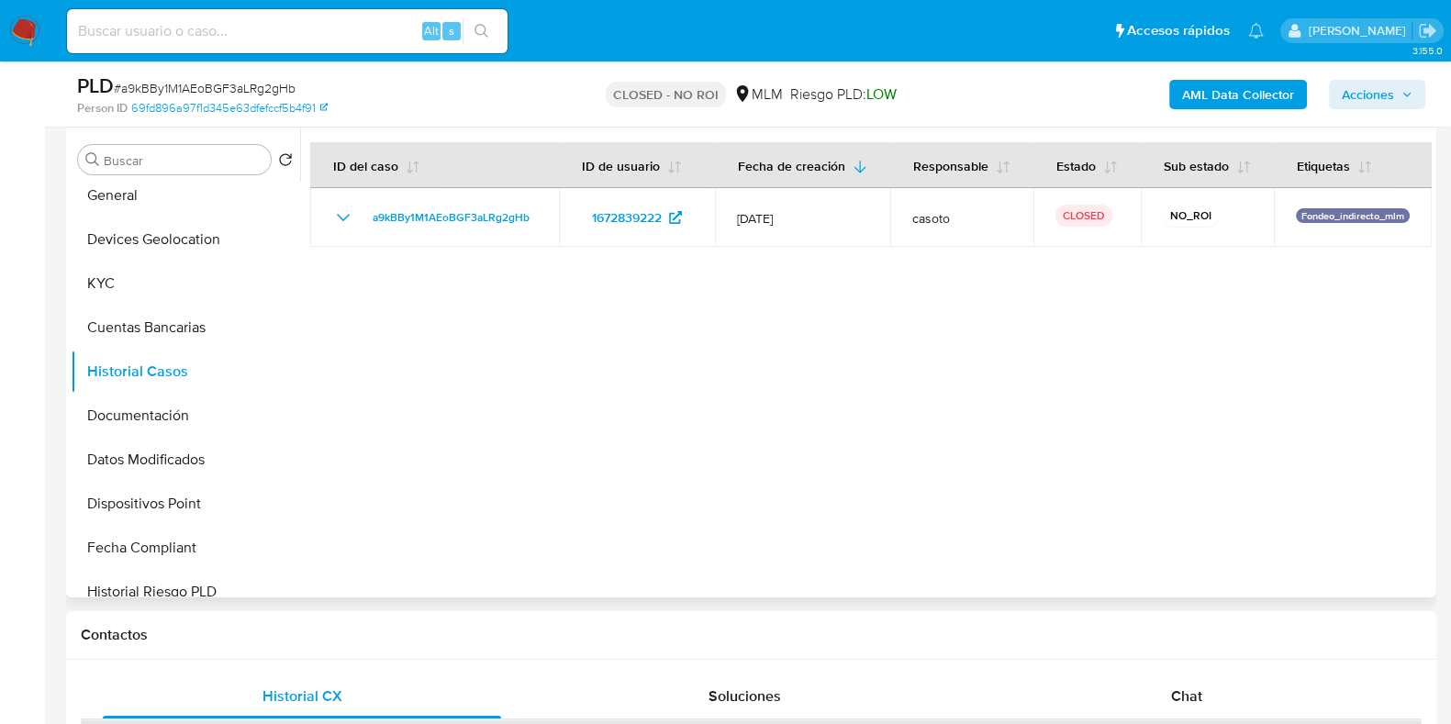  Describe the element at coordinates (287, 31) in the screenshot. I see `input: Buscar usuario o caso...` at that location.